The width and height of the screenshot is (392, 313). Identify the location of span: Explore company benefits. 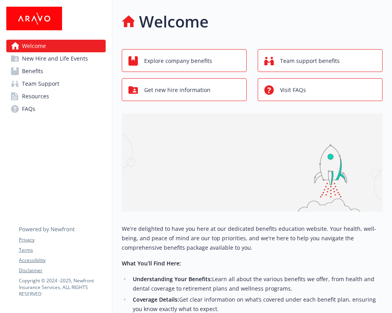
(178, 61).